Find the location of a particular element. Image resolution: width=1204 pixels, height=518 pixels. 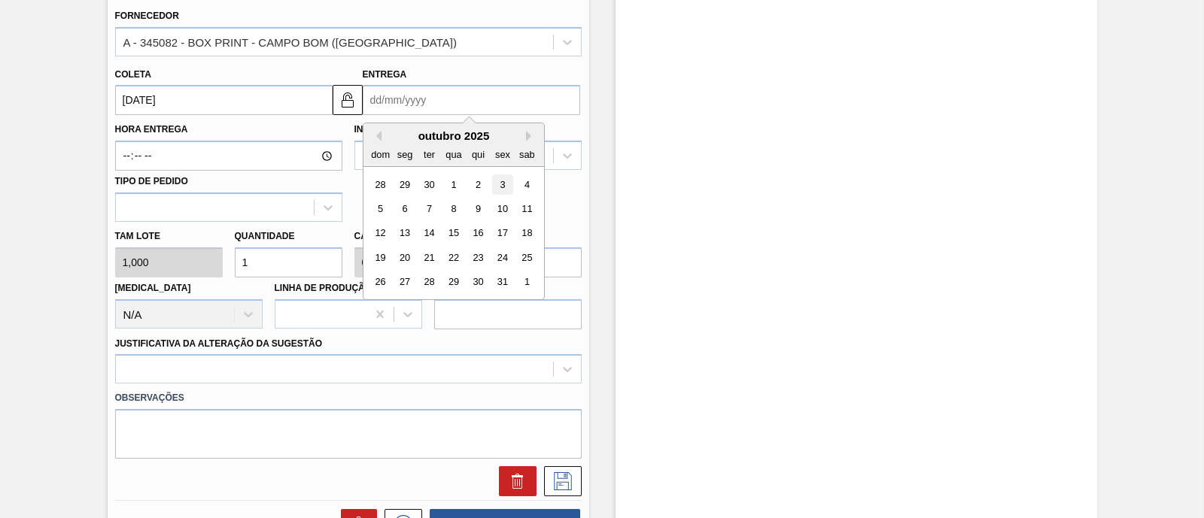

div: Choose quarta-feira, 22 de outubro de 2025 is located at coordinates (453, 257).